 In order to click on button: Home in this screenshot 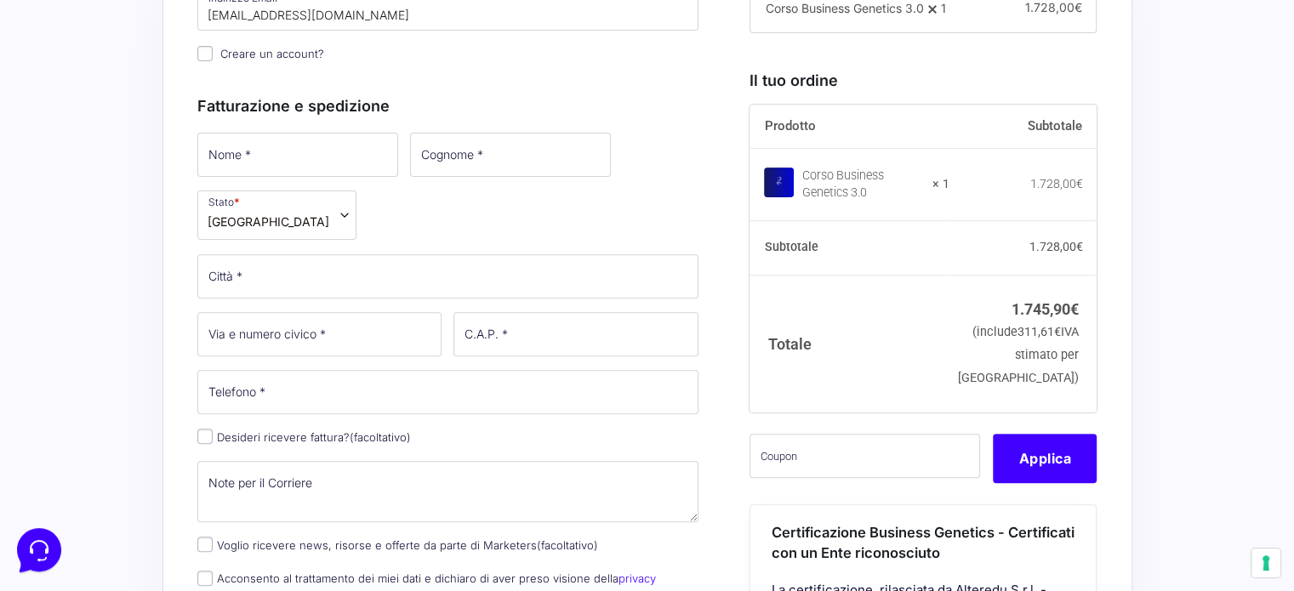, I will do `click(66, 454)`.